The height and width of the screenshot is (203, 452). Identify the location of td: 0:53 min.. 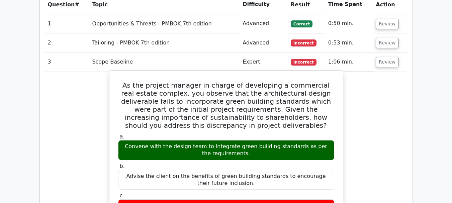
(349, 43).